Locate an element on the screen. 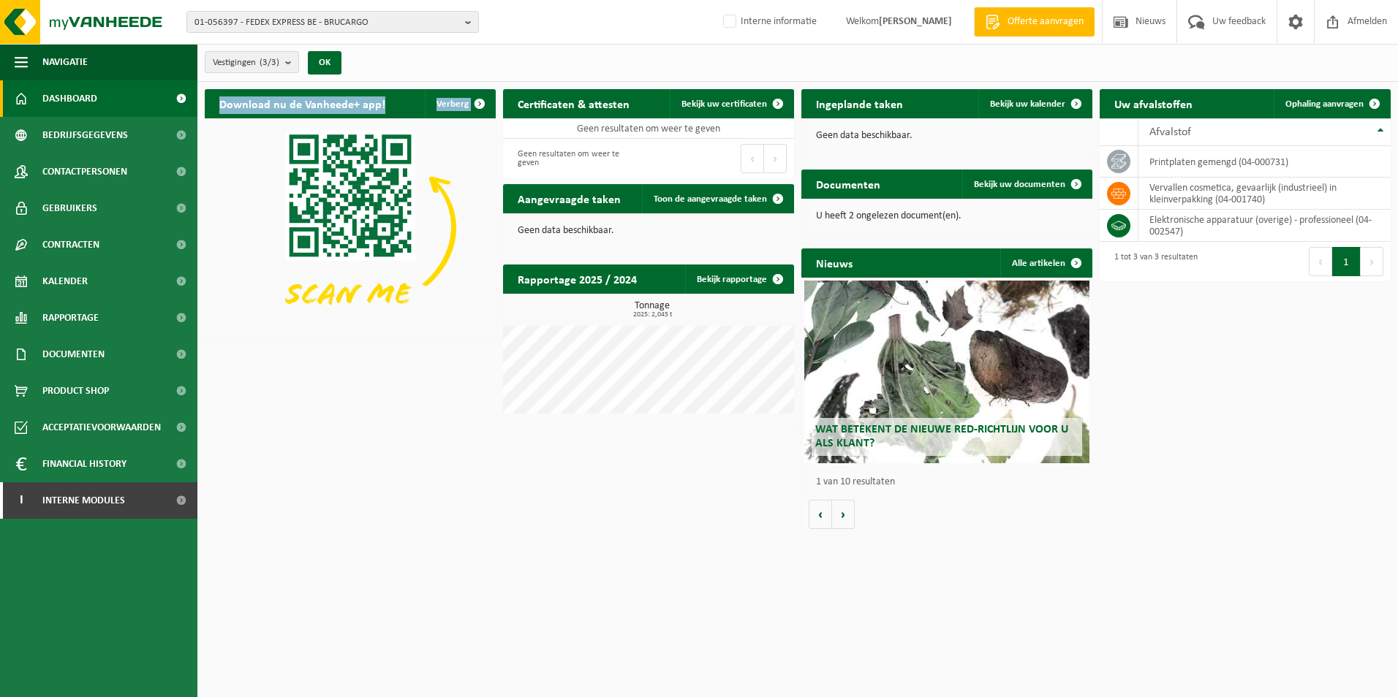  span: Bedrijfsgegevens is located at coordinates (85, 135).